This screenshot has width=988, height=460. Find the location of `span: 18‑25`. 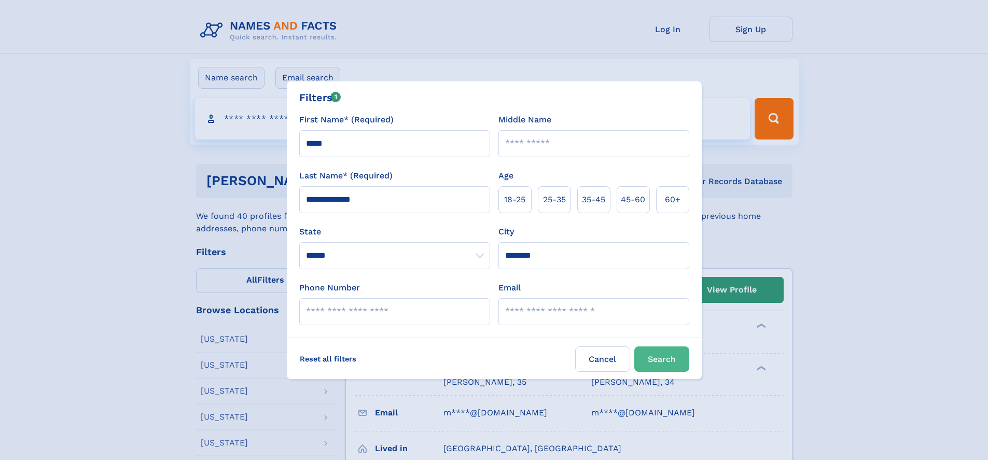

span: 18‑25 is located at coordinates (515, 200).